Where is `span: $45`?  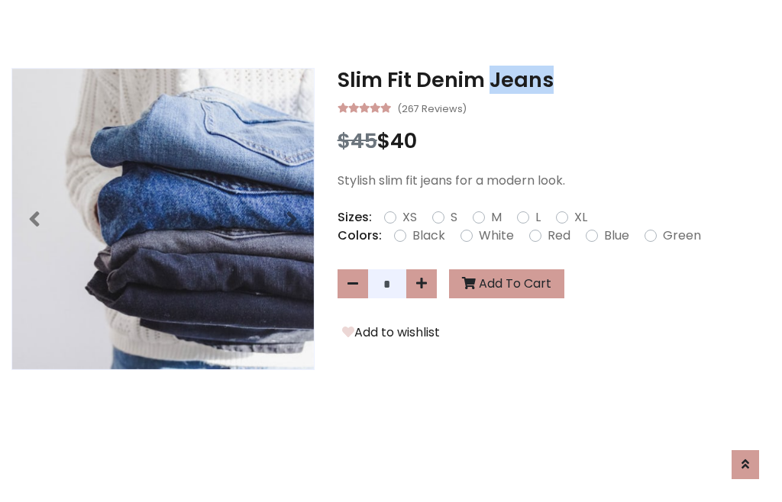 span: $45 is located at coordinates (357, 140).